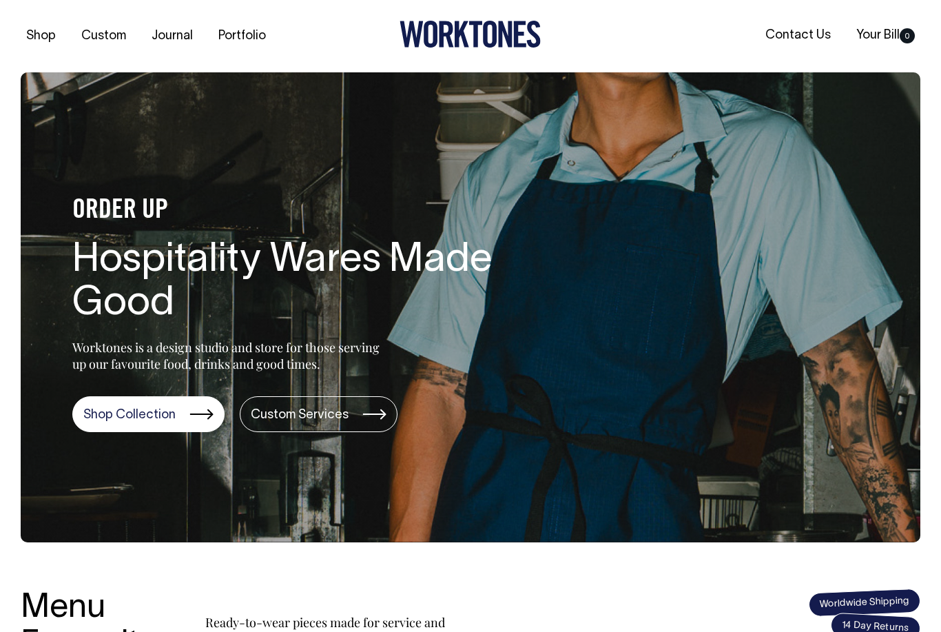 The image size is (941, 632). I want to click on span: 0, so click(908, 36).